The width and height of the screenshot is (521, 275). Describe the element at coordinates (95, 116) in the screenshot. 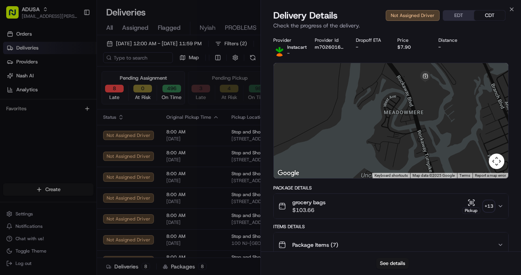

I see `a: 💻API Documentation` at that location.